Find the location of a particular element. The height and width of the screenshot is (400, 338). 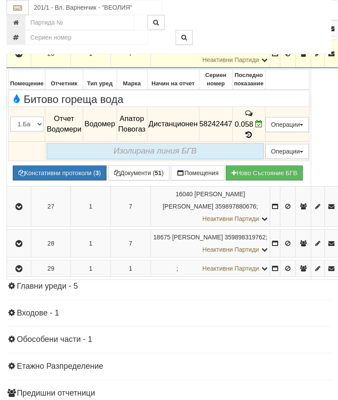

h4: Етажно Разпределение is located at coordinates (169, 366).